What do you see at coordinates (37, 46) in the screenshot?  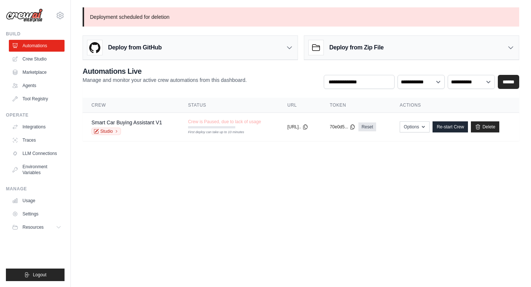 I see `a: Automations` at bounding box center [37, 46].